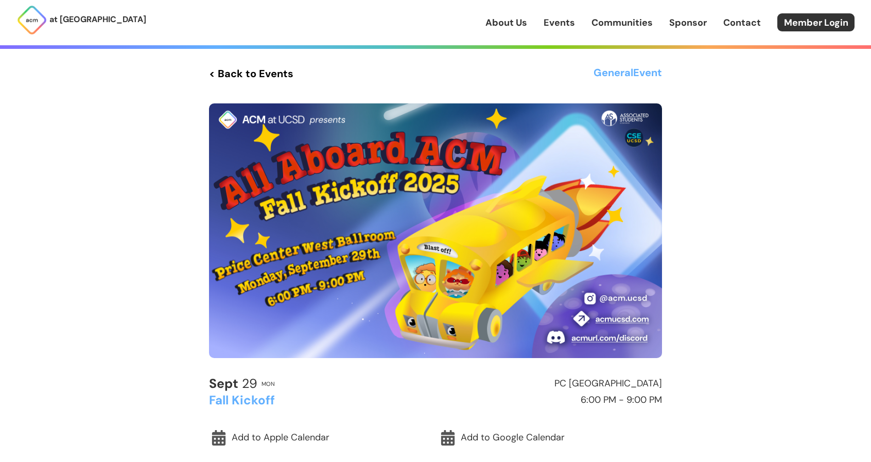 Image resolution: width=871 pixels, height=462 pixels. I want to click on h2: 29, so click(233, 384).